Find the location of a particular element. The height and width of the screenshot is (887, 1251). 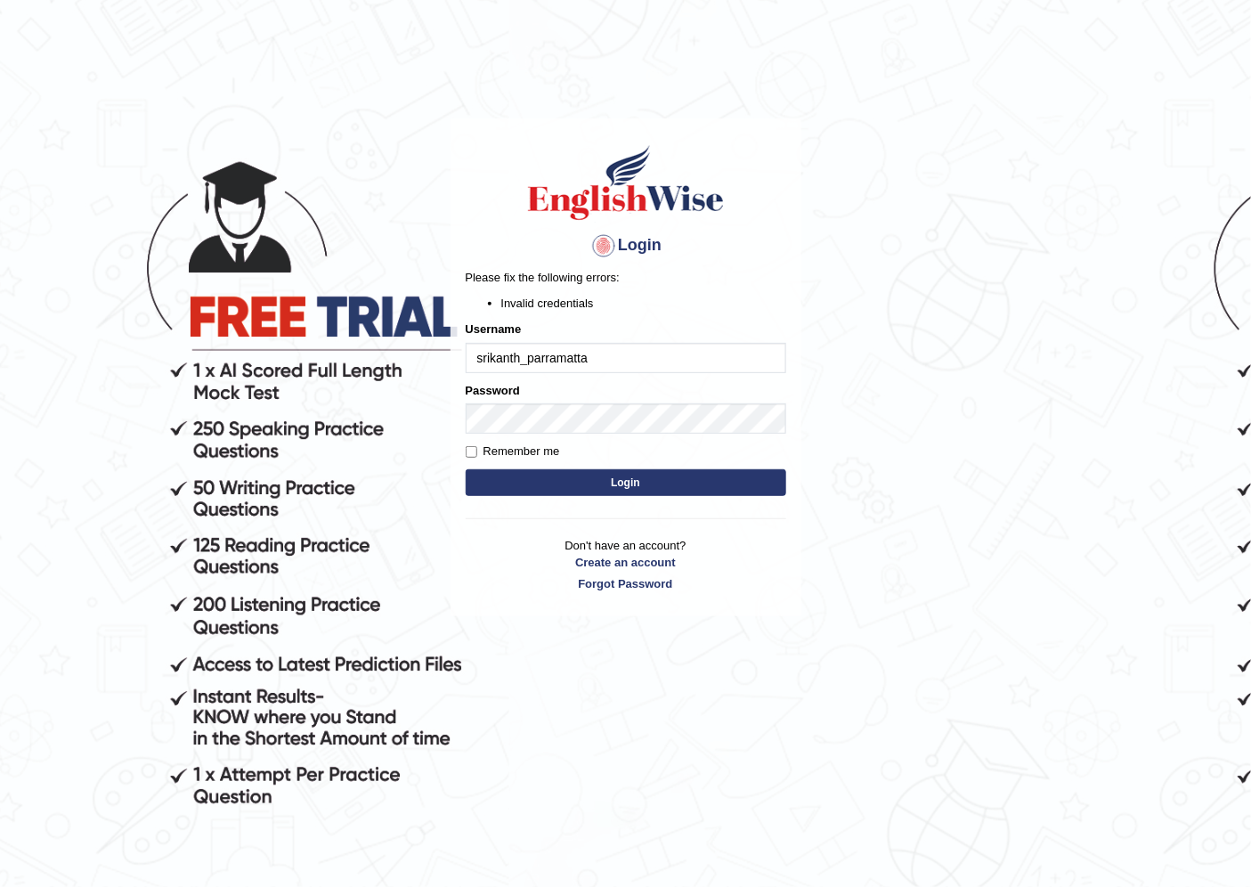

p: Don't have an account? is located at coordinates (626, 564).